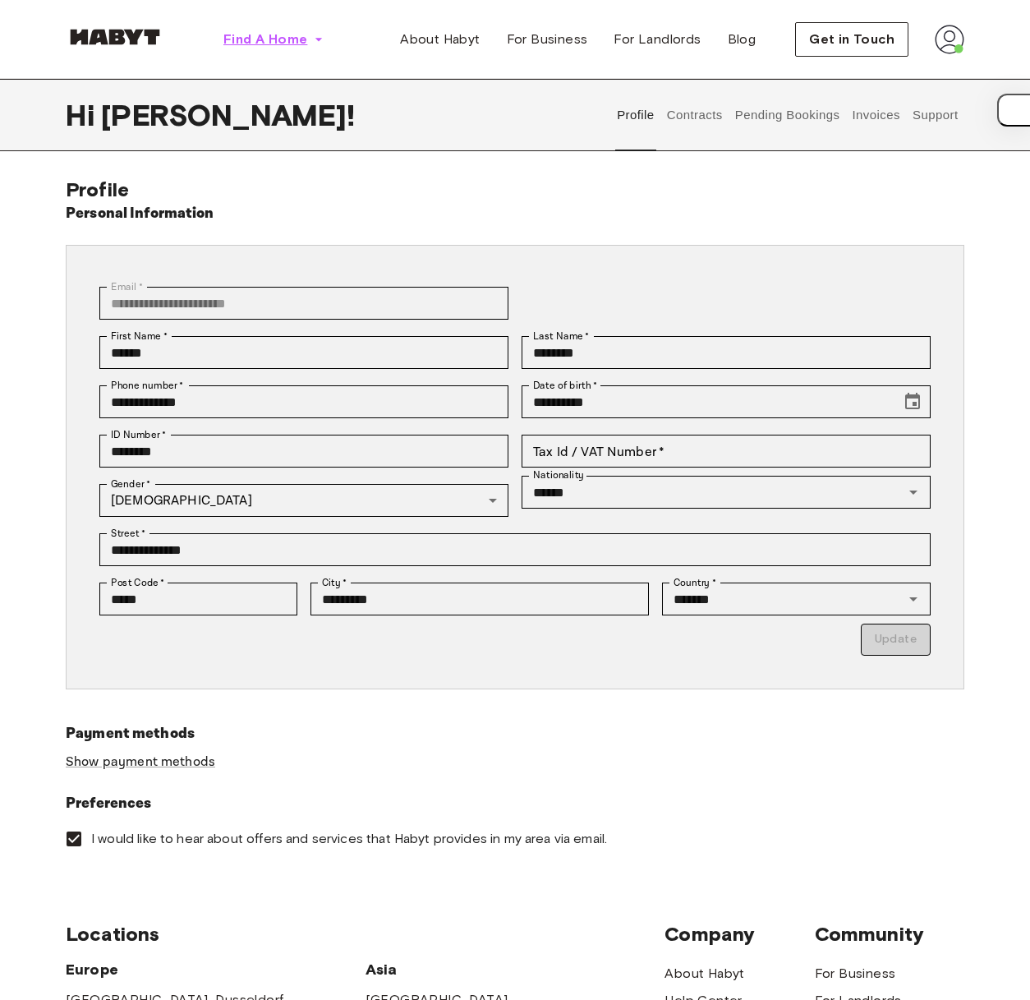 The height and width of the screenshot is (1000, 1030). Describe the element at coordinates (140, 761) in the screenshot. I see `a: Show payment methods` at that location.